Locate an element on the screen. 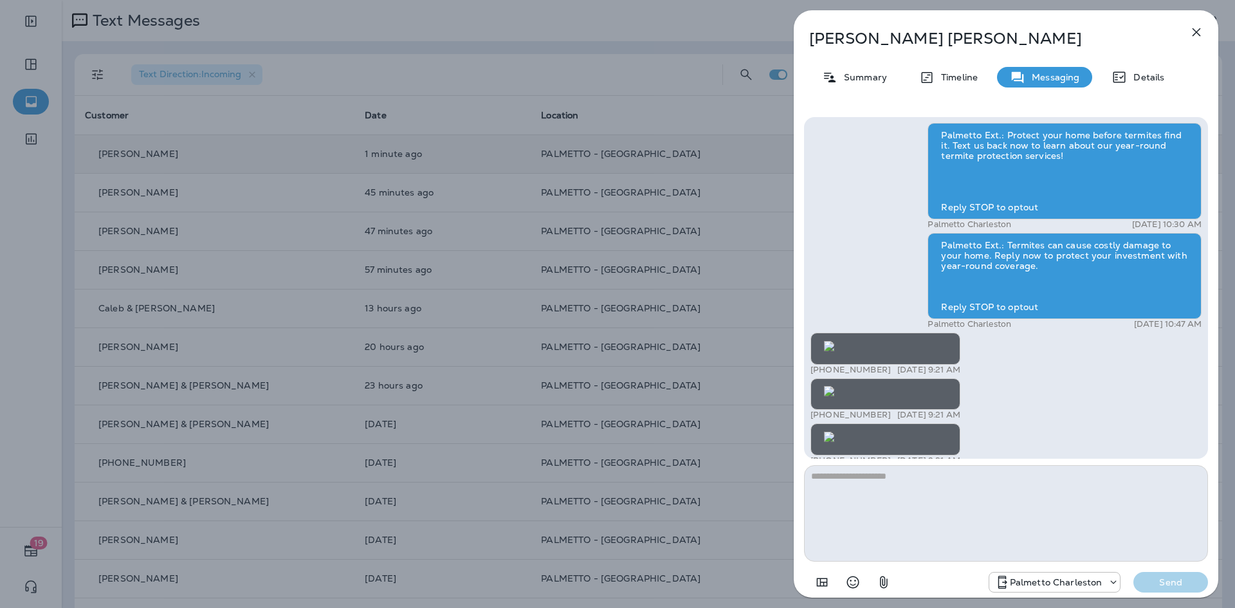 Image resolution: width=1235 pixels, height=608 pixels. button: Select an emoji is located at coordinates (853, 582).